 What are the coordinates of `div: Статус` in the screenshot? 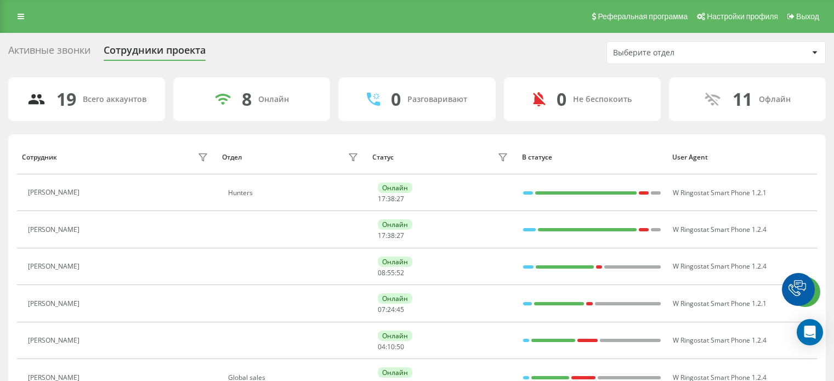 It's located at (383, 157).